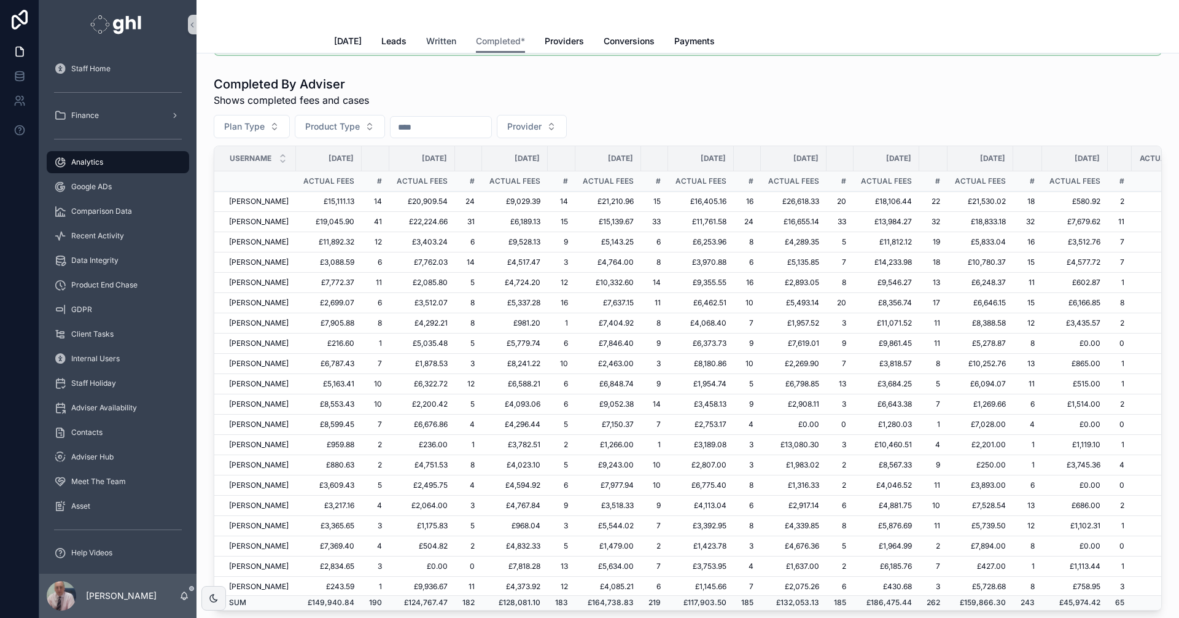 This screenshot has width=1179, height=618. What do you see at coordinates (886, 364) in the screenshot?
I see `td: £3,818.57` at bounding box center [886, 364].